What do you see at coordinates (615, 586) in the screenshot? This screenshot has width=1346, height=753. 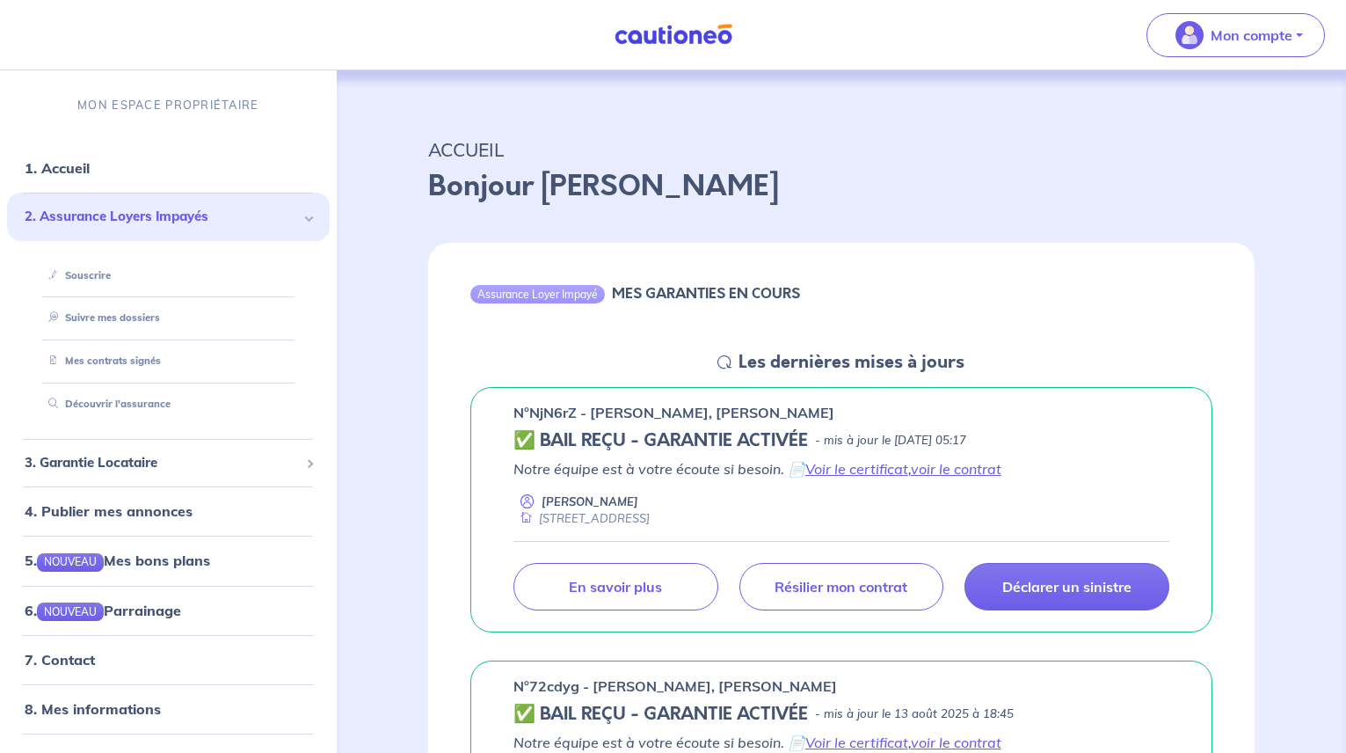 I see `a: En savoir plus` at bounding box center [615, 586].